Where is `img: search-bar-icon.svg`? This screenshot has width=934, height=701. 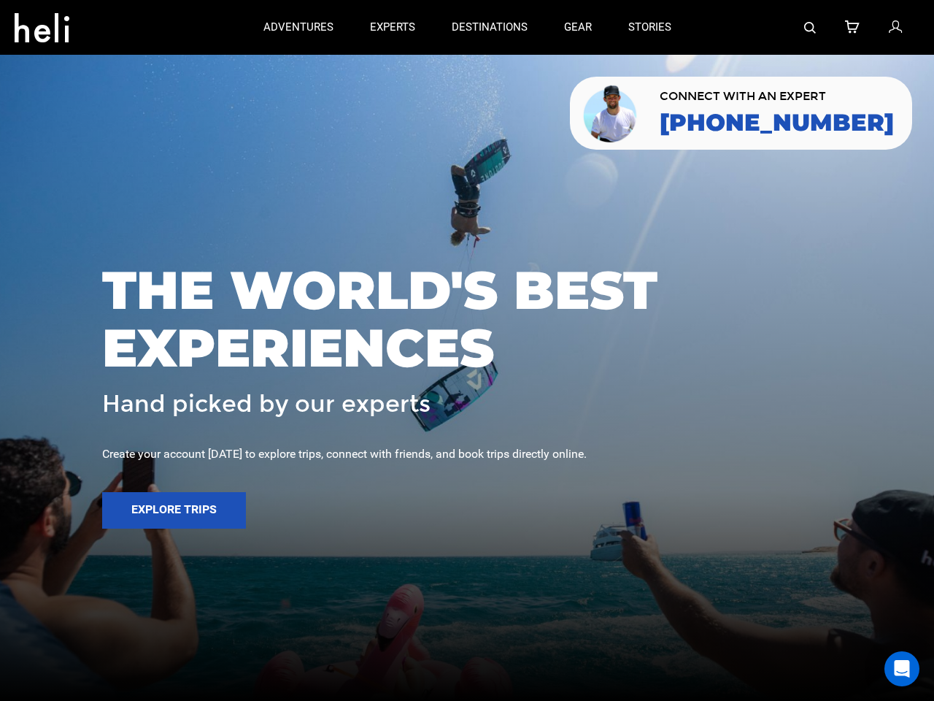 img: search-bar-icon.svg is located at coordinates (810, 28).